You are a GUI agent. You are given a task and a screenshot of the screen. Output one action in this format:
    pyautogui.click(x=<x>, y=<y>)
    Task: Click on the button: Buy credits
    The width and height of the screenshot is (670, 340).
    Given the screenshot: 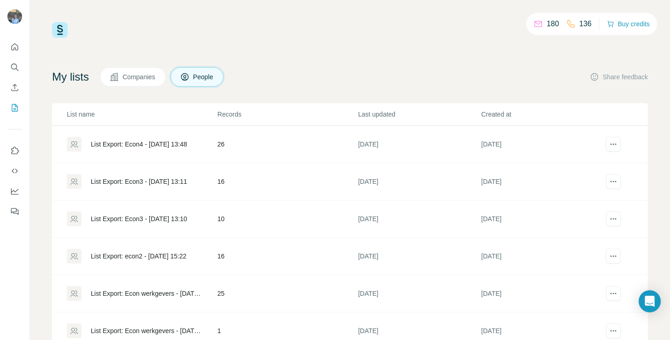 What is the action you would take?
    pyautogui.click(x=628, y=24)
    